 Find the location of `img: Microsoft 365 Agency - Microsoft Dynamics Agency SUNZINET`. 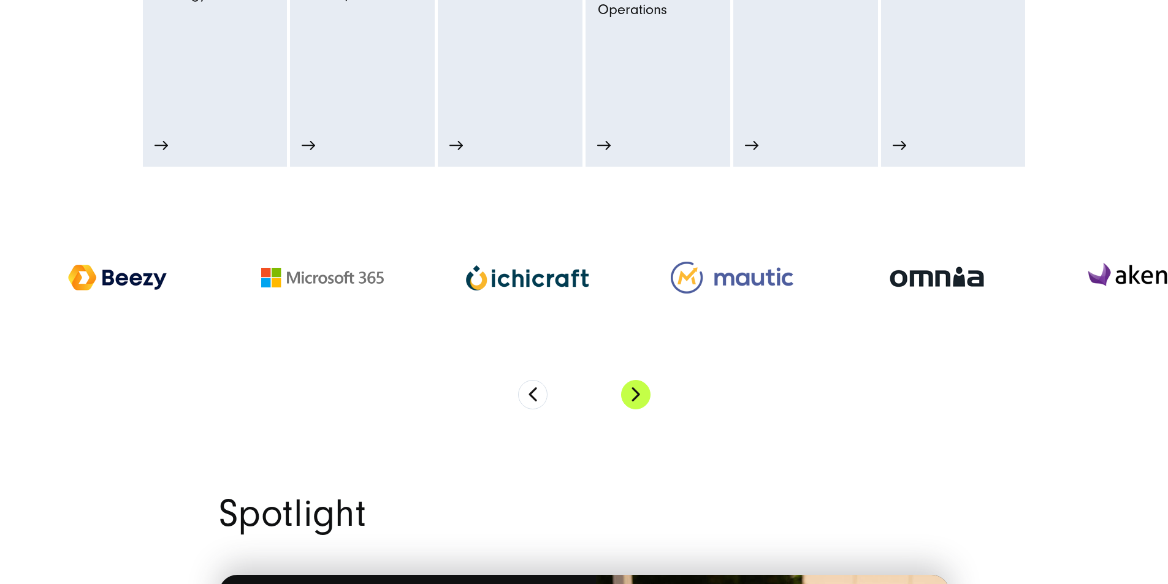

img: Microsoft 365 Agency - Microsoft Dynamics Agency SUNZINET is located at coordinates (322, 278).